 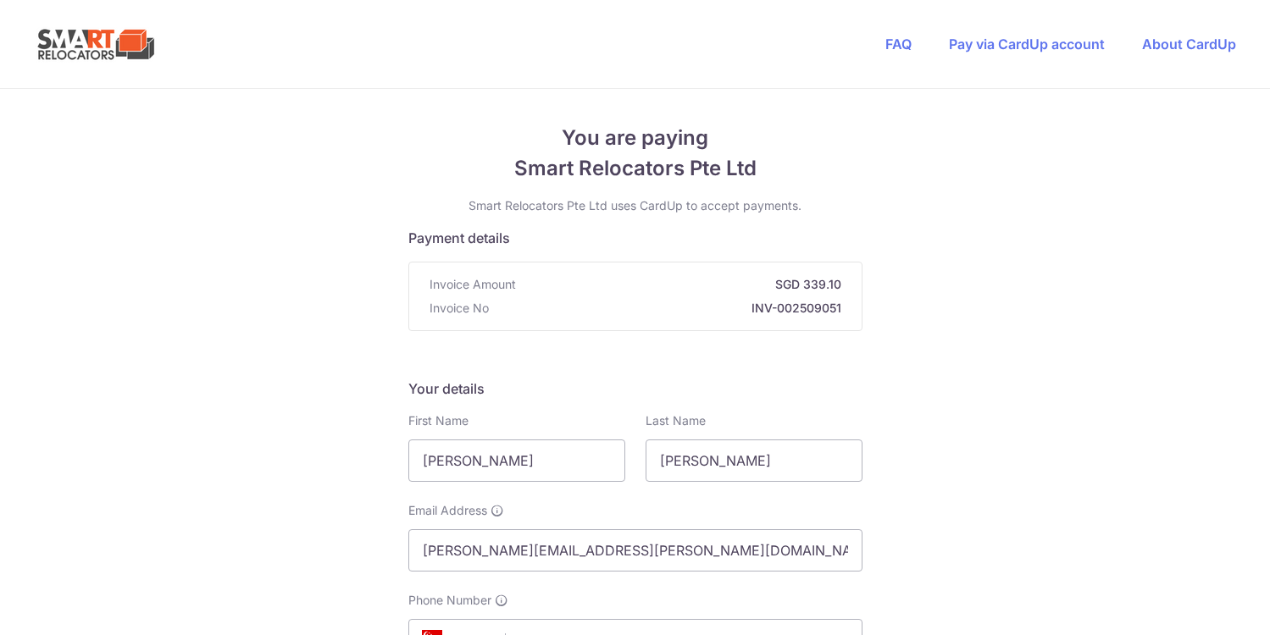 I want to click on label: First Name, so click(x=438, y=421).